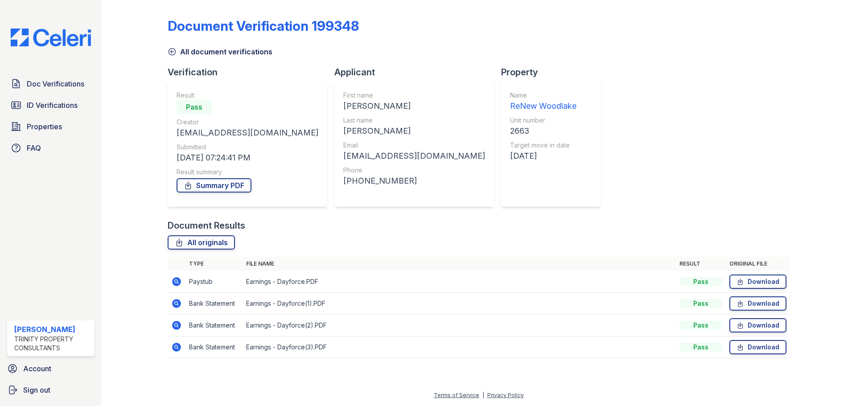 This screenshot has width=856, height=406. What do you see at coordinates (214, 264) in the screenshot?
I see `th: Type` at bounding box center [214, 264].